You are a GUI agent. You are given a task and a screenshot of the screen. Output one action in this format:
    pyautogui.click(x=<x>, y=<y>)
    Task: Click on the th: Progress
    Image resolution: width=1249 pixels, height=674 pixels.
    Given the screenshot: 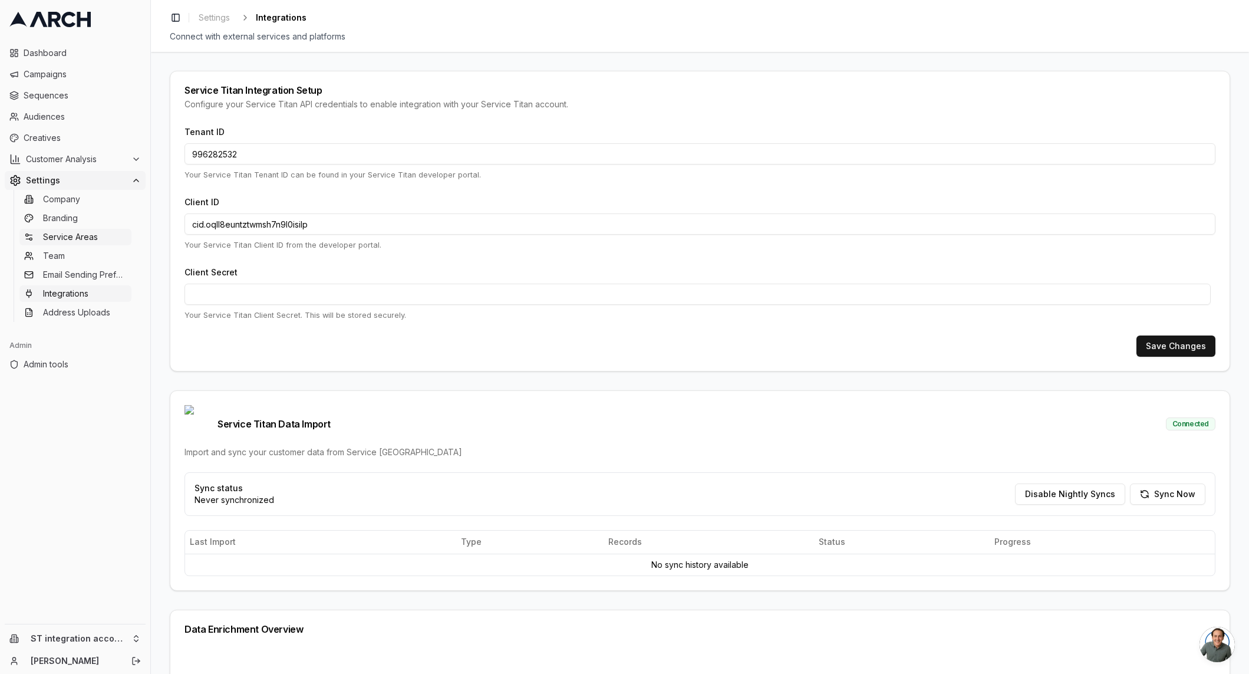 What is the action you would take?
    pyautogui.click(x=1102, y=542)
    